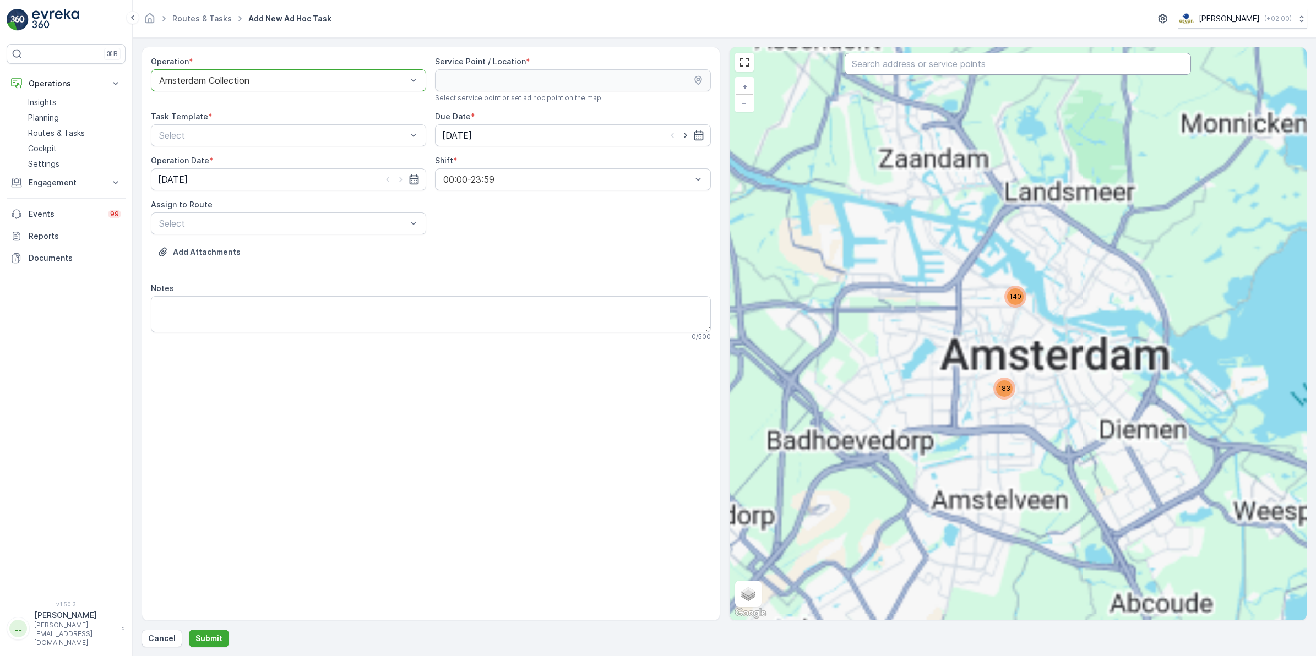 The width and height of the screenshot is (1316, 656). What do you see at coordinates (18, 629) in the screenshot?
I see `div: LL` at bounding box center [18, 629].